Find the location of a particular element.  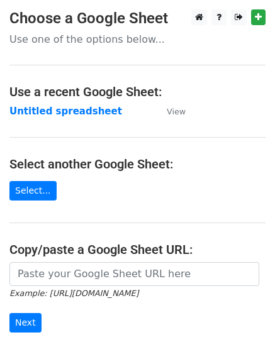

a: Untitled spreadsheet is located at coordinates (65, 111).